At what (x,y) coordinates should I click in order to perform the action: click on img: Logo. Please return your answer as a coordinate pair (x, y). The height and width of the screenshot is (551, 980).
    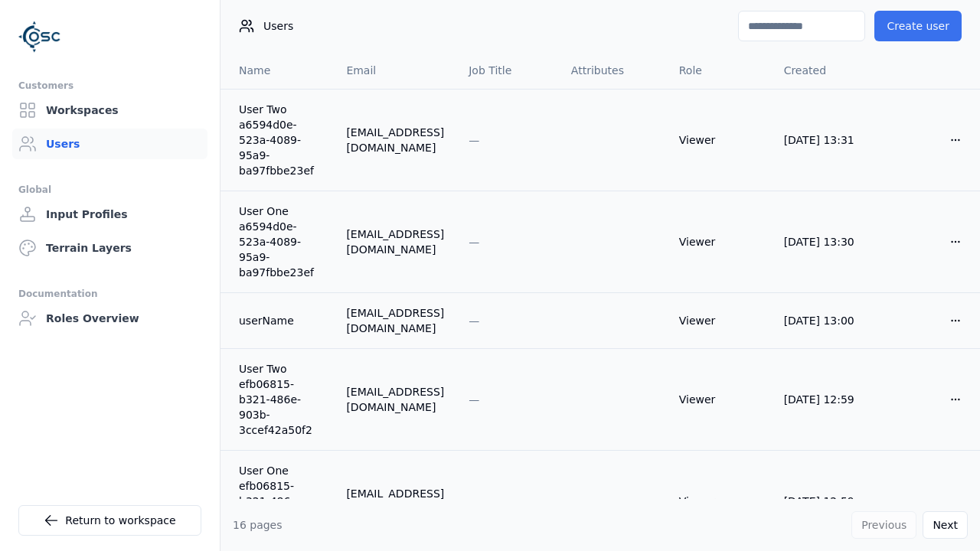
    Looking at the image, I should click on (40, 37).